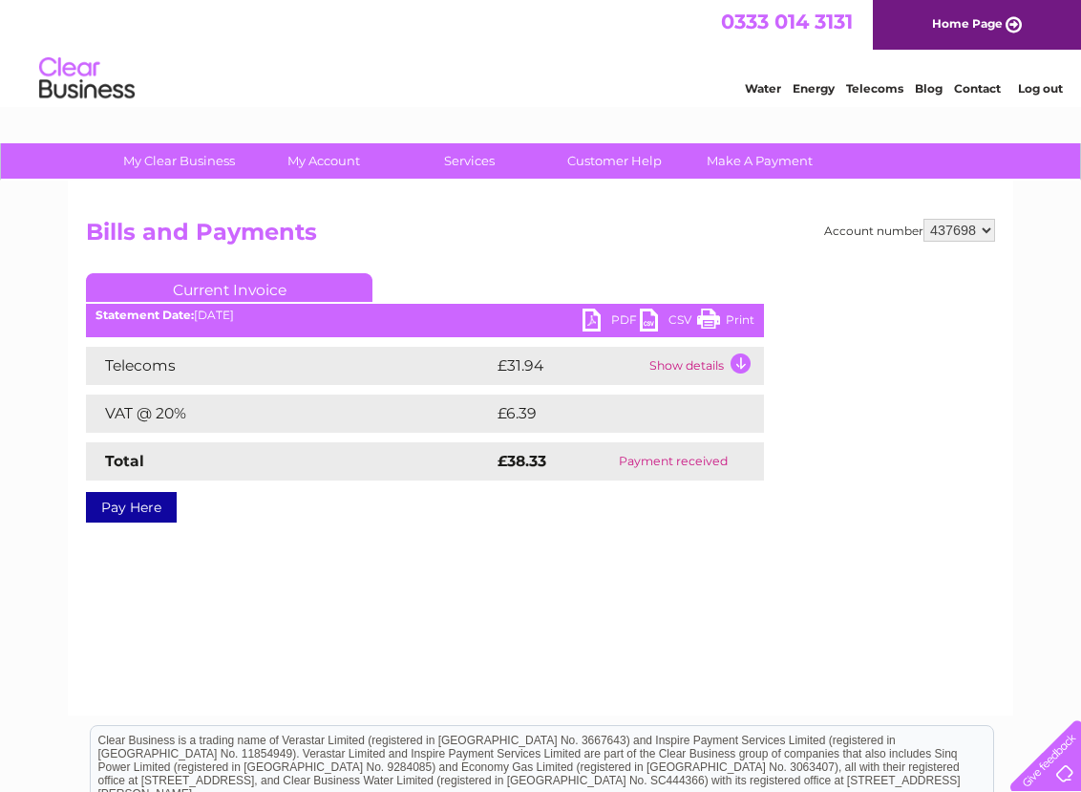  I want to click on a: Print, so click(726, 322).